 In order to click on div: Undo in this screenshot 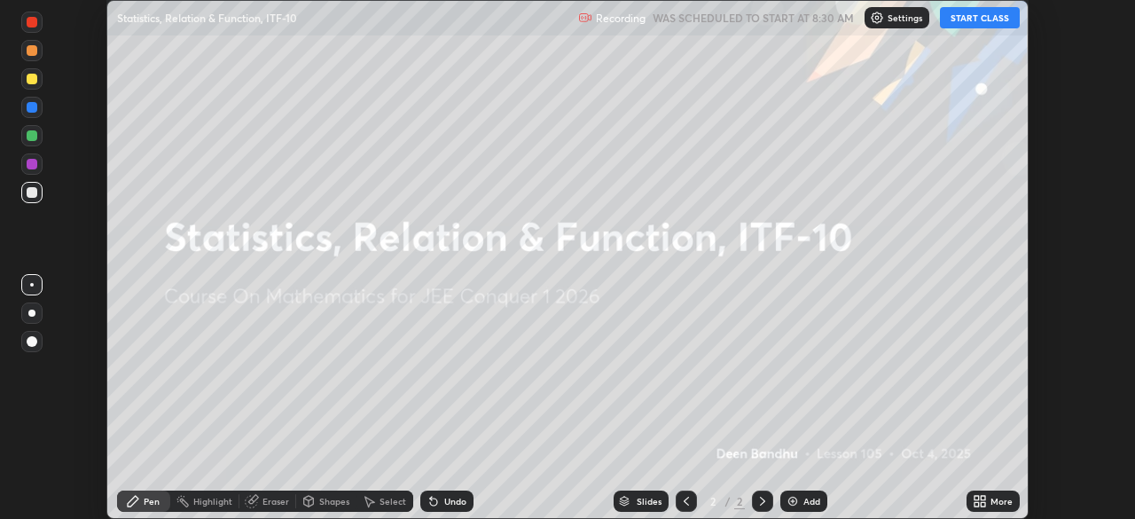, I will do `click(455, 501)`.